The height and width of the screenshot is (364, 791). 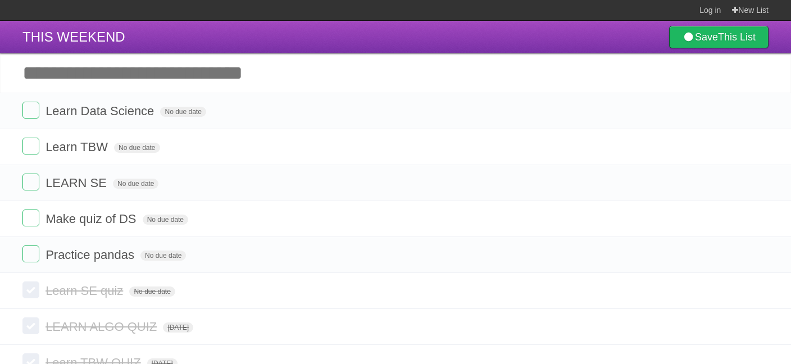 I want to click on span: LEARN ALGO QUIZ, so click(x=102, y=326).